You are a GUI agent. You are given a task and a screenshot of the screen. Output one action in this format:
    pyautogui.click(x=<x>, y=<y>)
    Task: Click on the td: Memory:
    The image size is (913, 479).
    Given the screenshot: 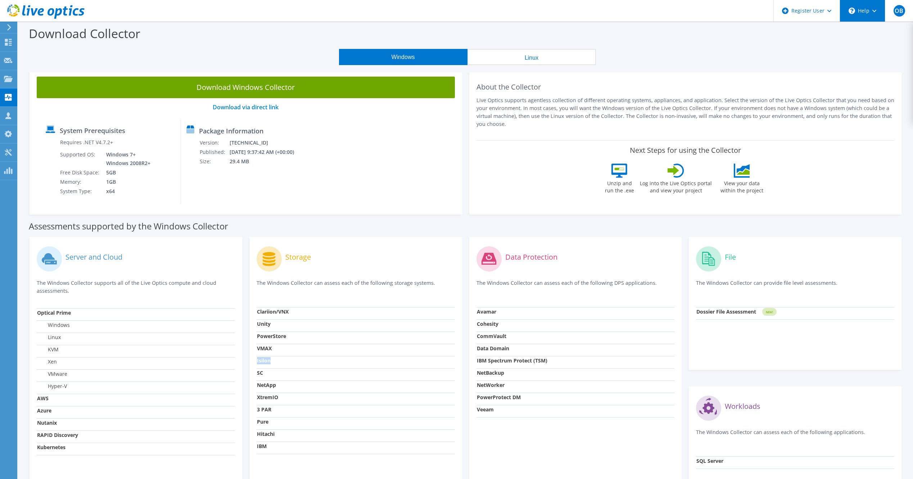 What is the action you would take?
    pyautogui.click(x=80, y=182)
    